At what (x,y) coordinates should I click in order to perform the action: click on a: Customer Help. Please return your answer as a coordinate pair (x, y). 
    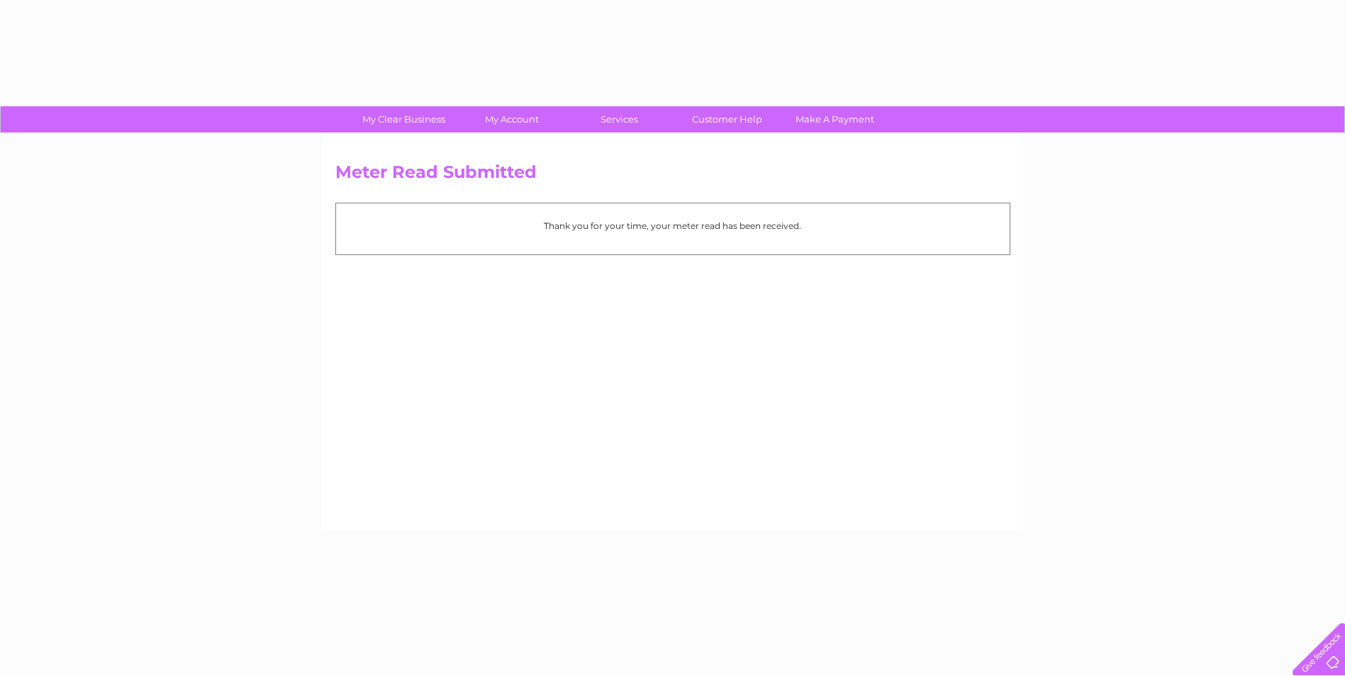
    Looking at the image, I should click on (727, 119).